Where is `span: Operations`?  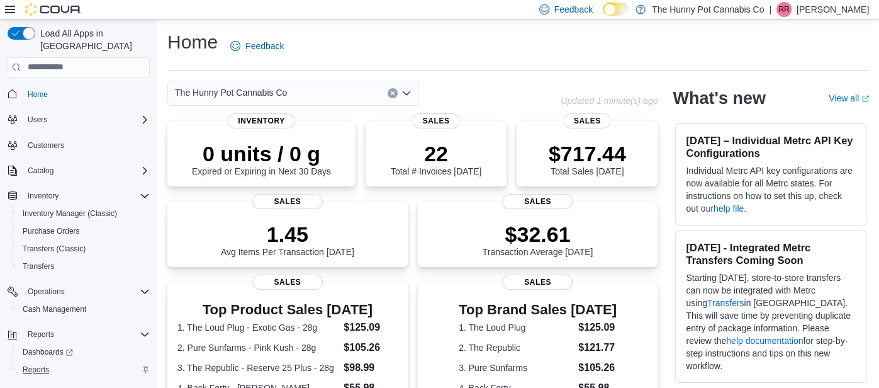 span: Operations is located at coordinates (46, 291).